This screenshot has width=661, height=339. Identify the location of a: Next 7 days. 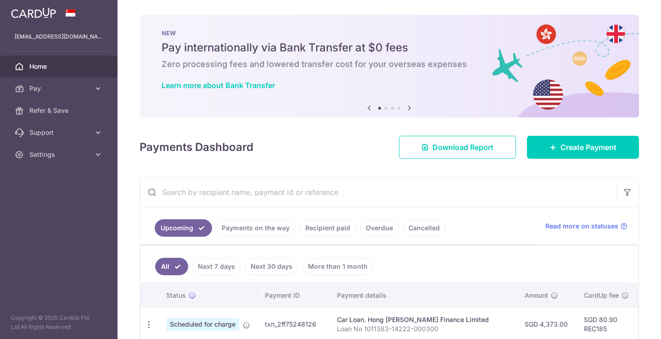
(216, 266).